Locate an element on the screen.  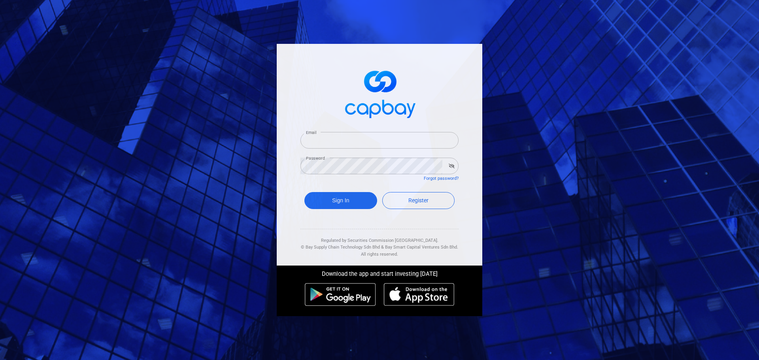
span: Register is located at coordinates (418, 200).